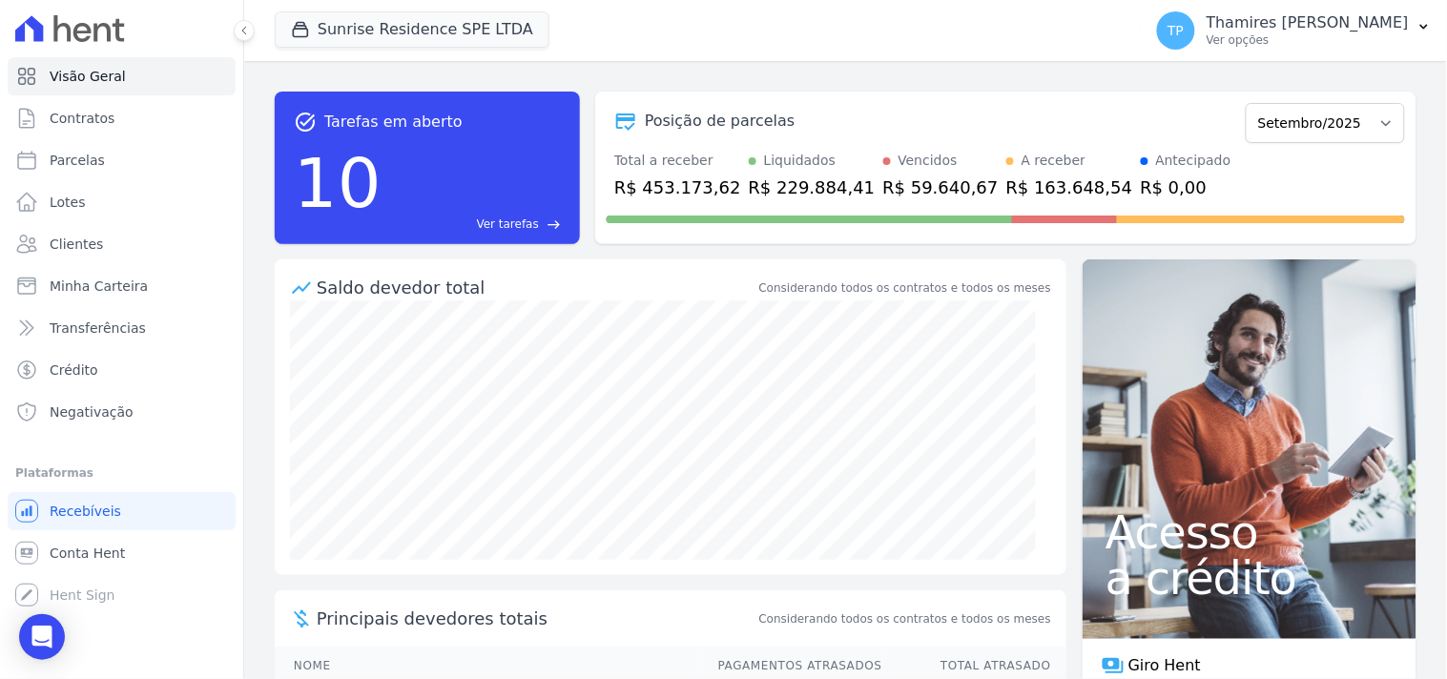  I want to click on span: Negativação, so click(92, 412).